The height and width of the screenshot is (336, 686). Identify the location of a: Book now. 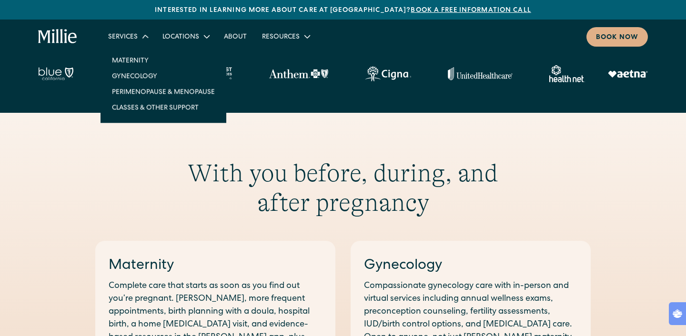
(617, 37).